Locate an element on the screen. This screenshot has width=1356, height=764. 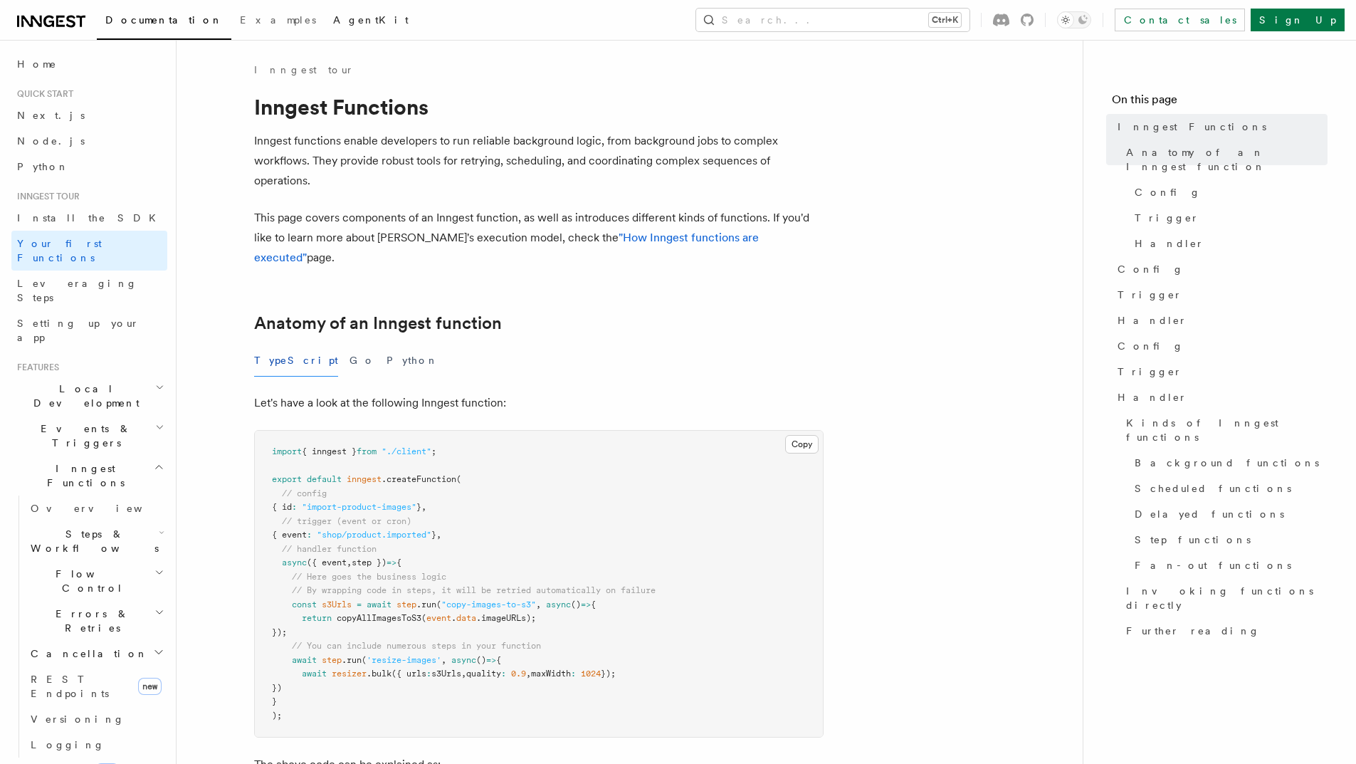
span: // trigger (event or cron) is located at coordinates (347, 521).